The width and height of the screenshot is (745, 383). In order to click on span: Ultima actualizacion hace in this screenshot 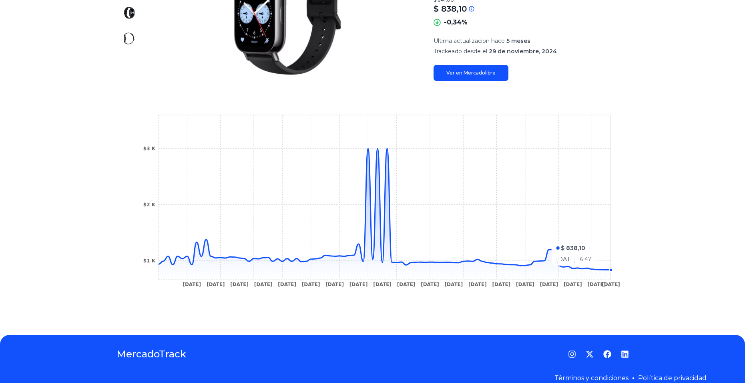, I will do `click(469, 41)`.